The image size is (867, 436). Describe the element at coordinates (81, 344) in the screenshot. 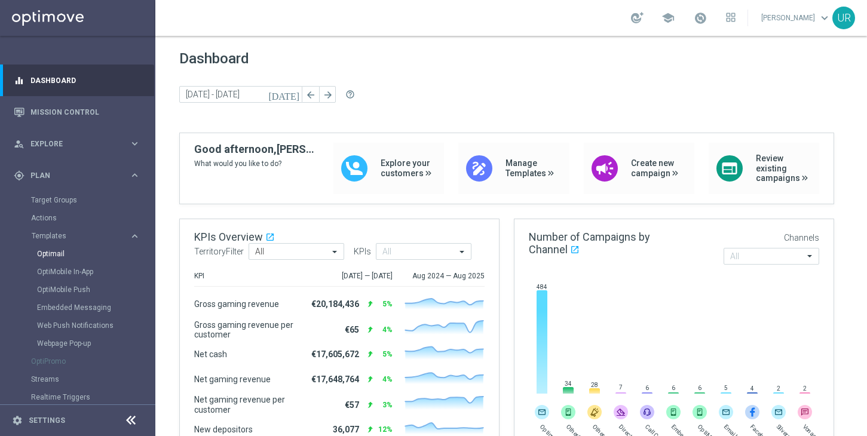

I see `a: Webpage Pop-up` at that location.